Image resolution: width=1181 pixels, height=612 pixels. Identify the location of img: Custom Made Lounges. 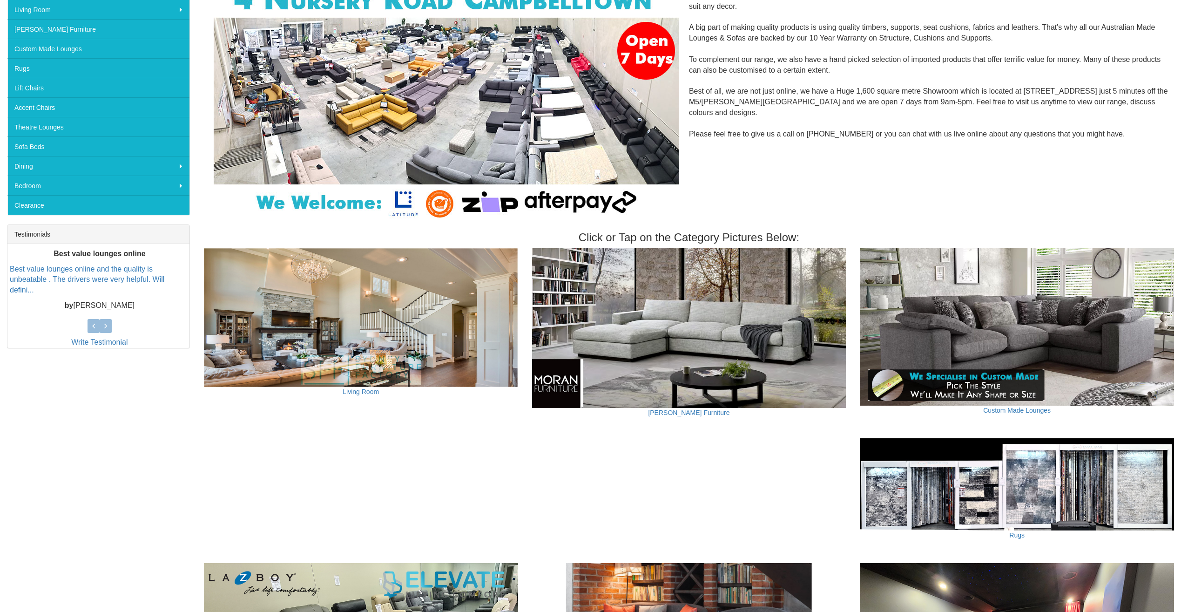
(1017, 326).